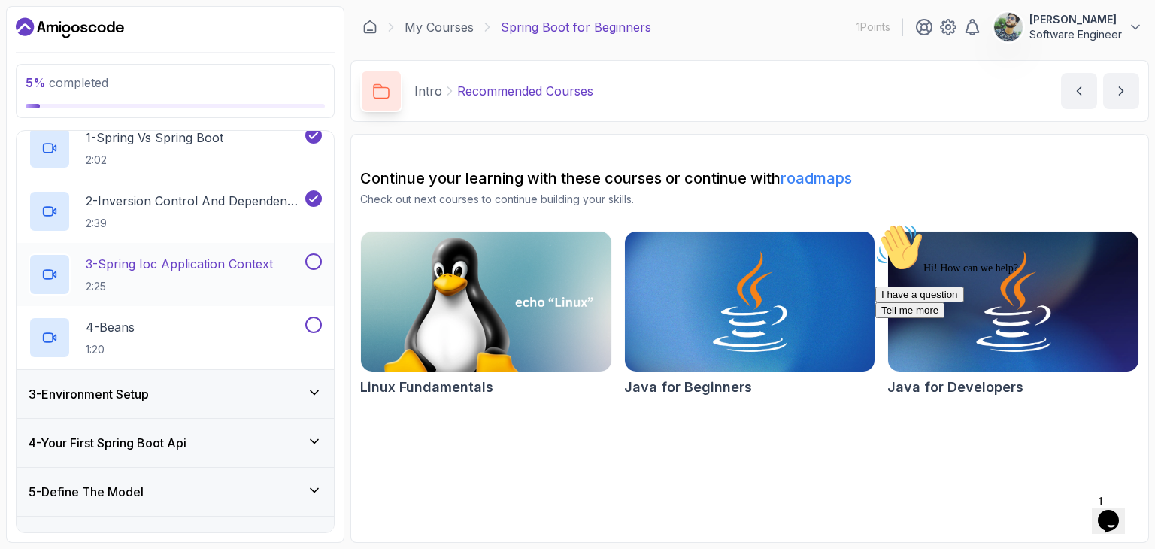 The width and height of the screenshot is (1155, 549). What do you see at coordinates (750, 178) in the screenshot?
I see `h2: Continue your learning with these courses or continue with` at bounding box center [750, 178].